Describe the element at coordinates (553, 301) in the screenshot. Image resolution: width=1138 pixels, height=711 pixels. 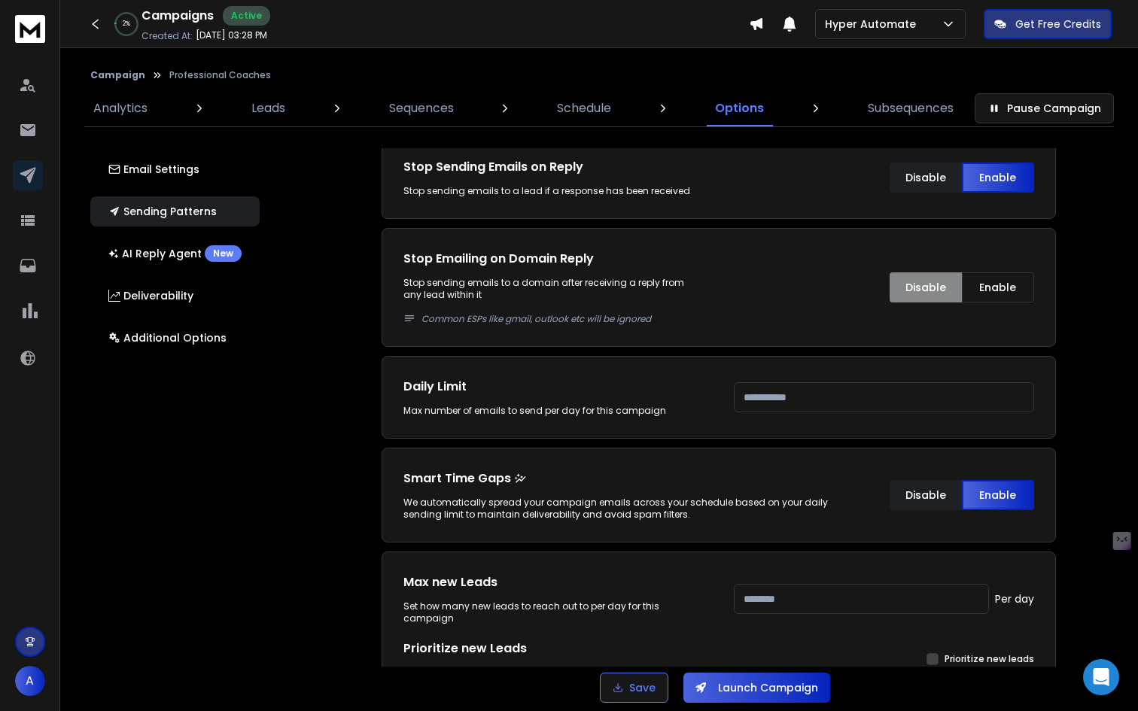
I see `p: Stop sending emails to a domain after receiving a reply from any lead within it` at that location.